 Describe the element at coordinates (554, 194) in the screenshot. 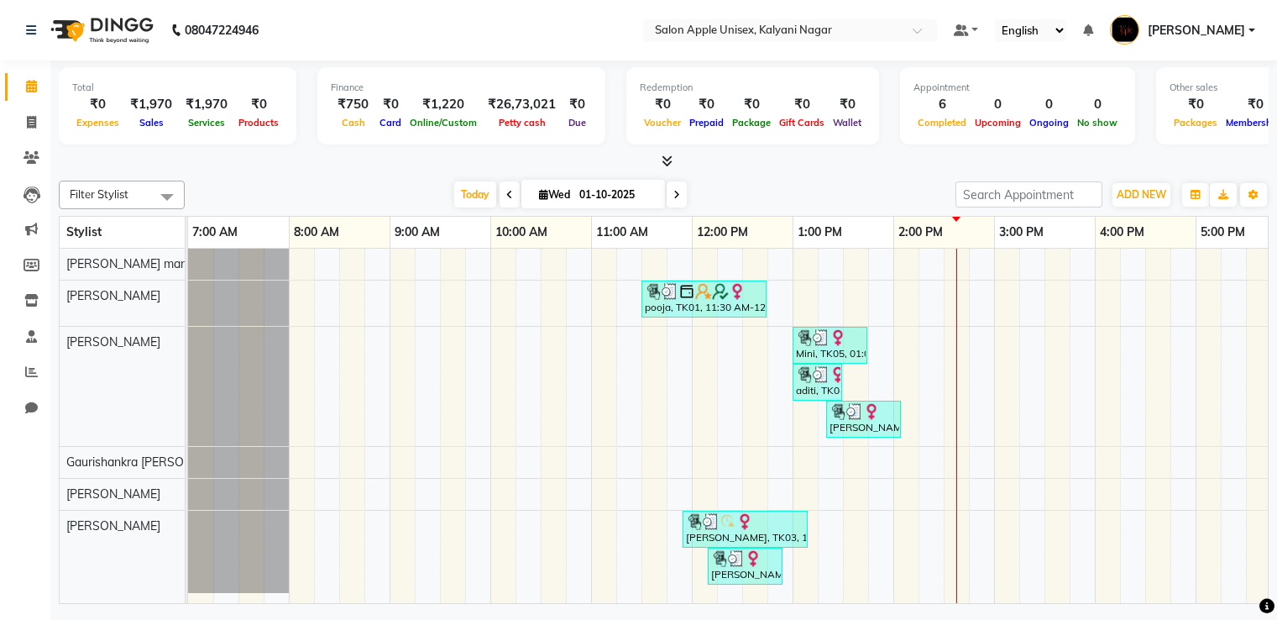

I see `span: Wed` at that location.